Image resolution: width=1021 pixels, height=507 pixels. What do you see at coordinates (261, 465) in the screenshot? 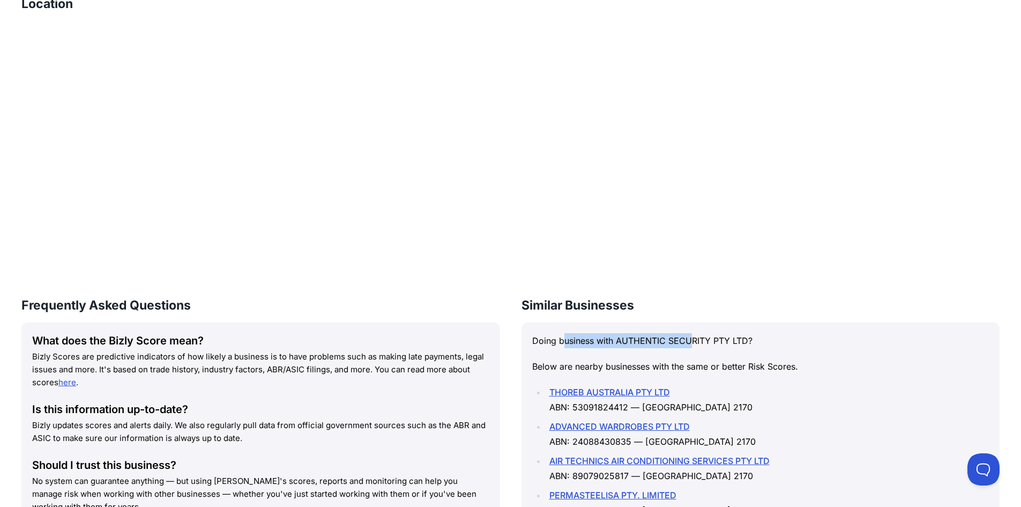
I see `div: Should I trust this business?` at bounding box center [261, 465].